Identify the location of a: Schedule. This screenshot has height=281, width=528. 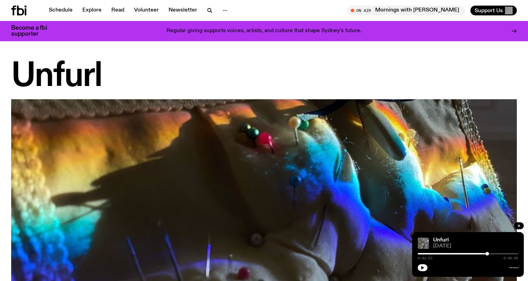
(61, 10).